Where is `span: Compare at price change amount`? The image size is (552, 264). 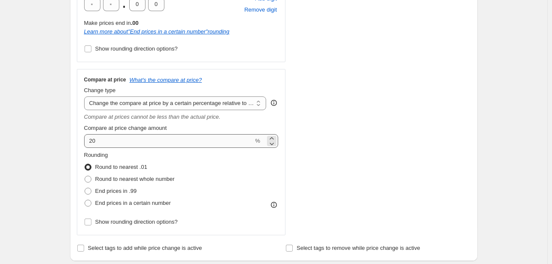
span: Compare at price change amount is located at coordinates (125, 128).